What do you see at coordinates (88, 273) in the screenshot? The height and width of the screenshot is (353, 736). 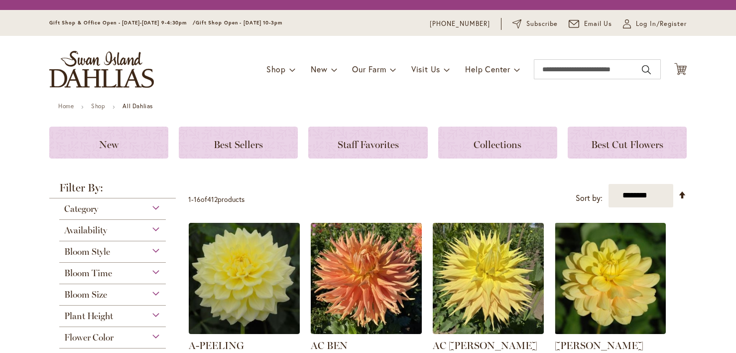 I see `span: Bloom Time` at bounding box center [88, 273].